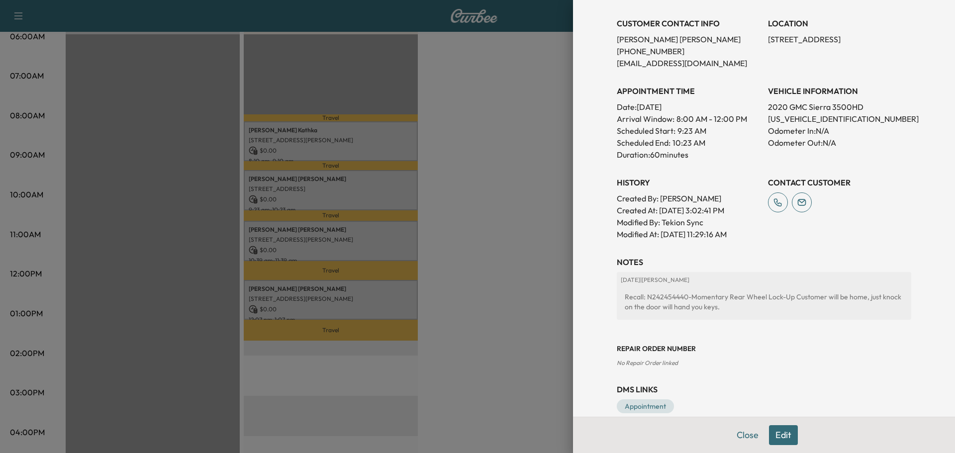 This screenshot has width=955, height=453. What do you see at coordinates (689, 143) in the screenshot?
I see `p: 10:23 AM` at bounding box center [689, 143].